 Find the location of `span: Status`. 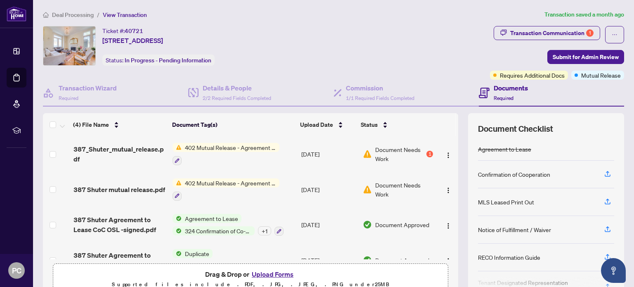

span: Status is located at coordinates (369, 125).